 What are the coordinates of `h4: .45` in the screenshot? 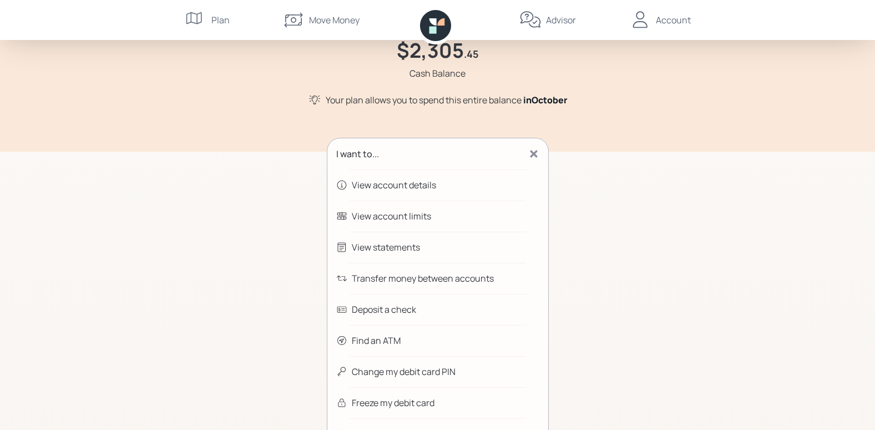 It's located at (471, 54).